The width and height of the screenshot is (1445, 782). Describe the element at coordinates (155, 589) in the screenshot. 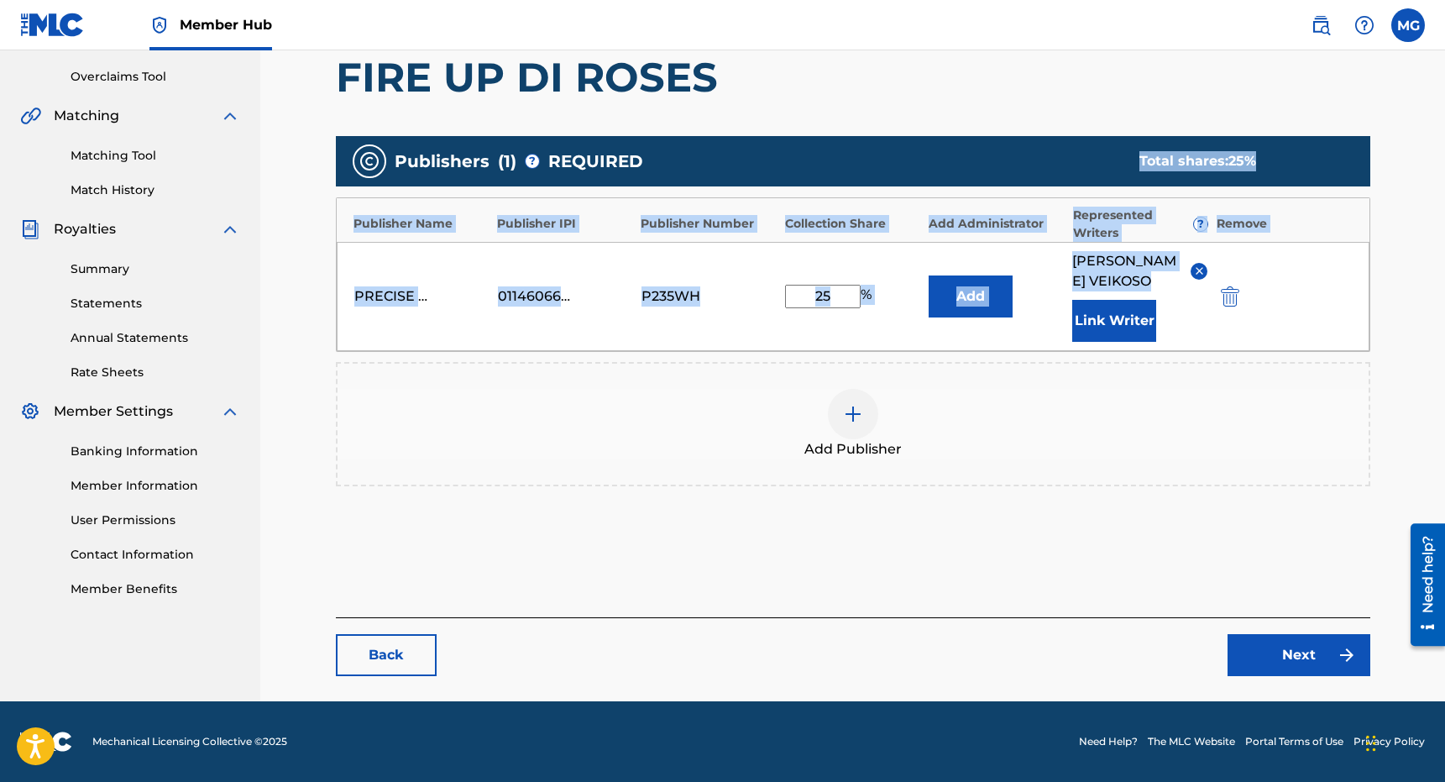

I see `a: Member Benefits` at that location.